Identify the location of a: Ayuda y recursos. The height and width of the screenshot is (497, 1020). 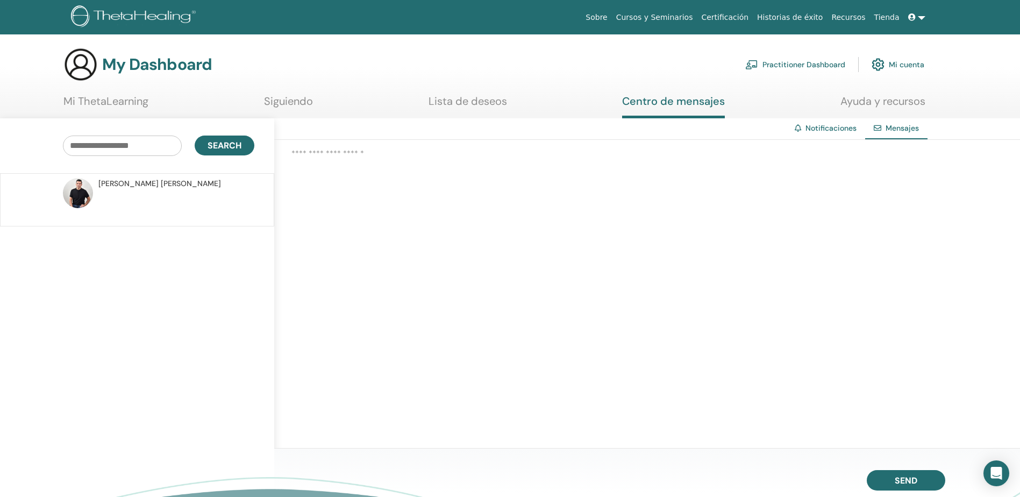
(883, 105).